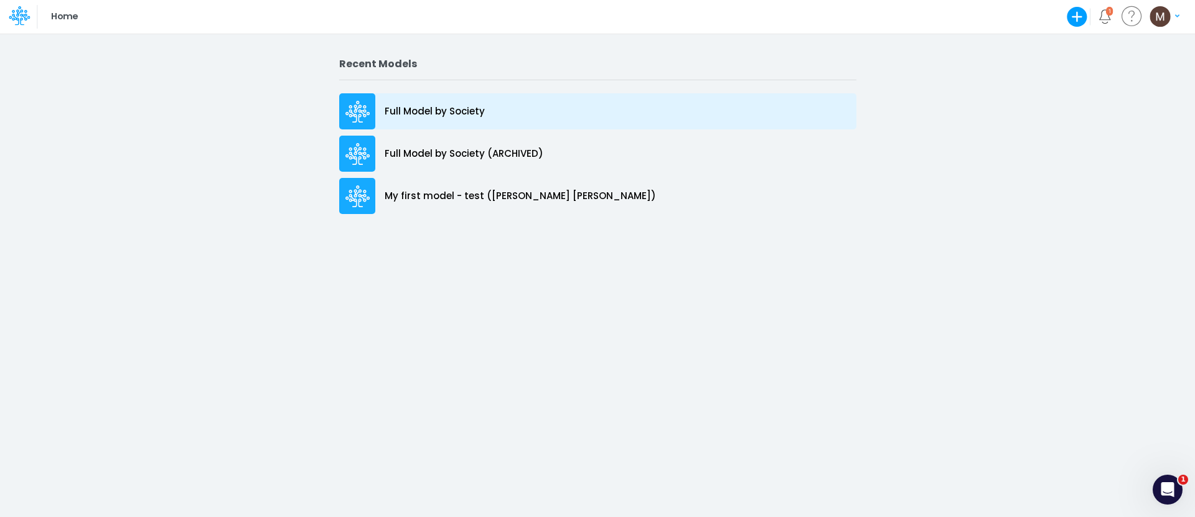  I want to click on span: 1, so click(1183, 480).